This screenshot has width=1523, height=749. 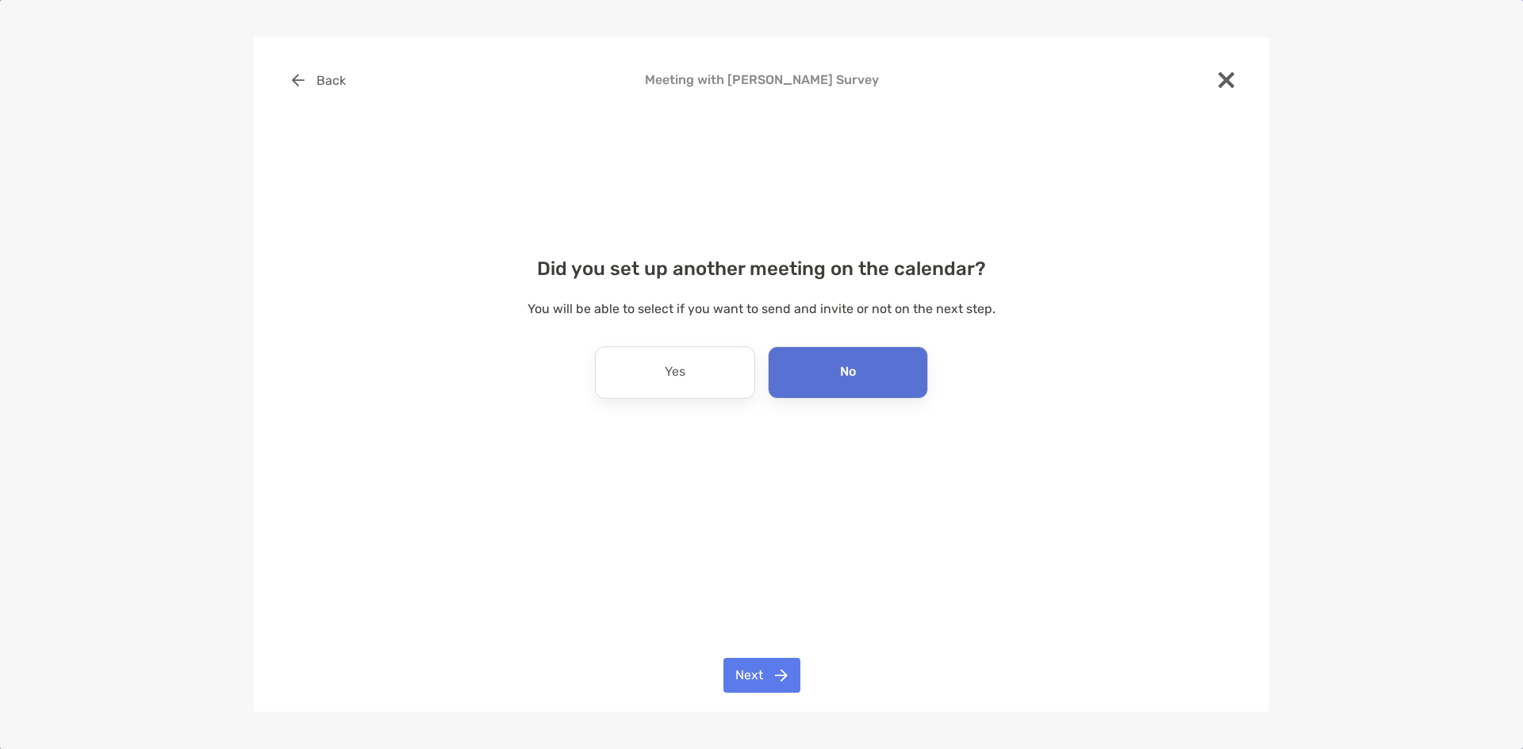 What do you see at coordinates (761, 269) in the screenshot?
I see `h4: Did you set up another meeting on the calendar?` at bounding box center [761, 269].